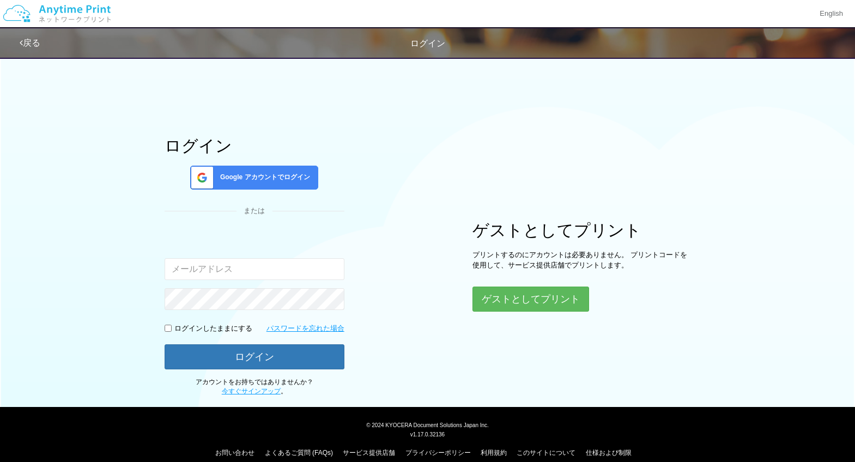 The width and height of the screenshot is (855, 462). What do you see at coordinates (235, 453) in the screenshot?
I see `a: お問い合わせ` at bounding box center [235, 453].